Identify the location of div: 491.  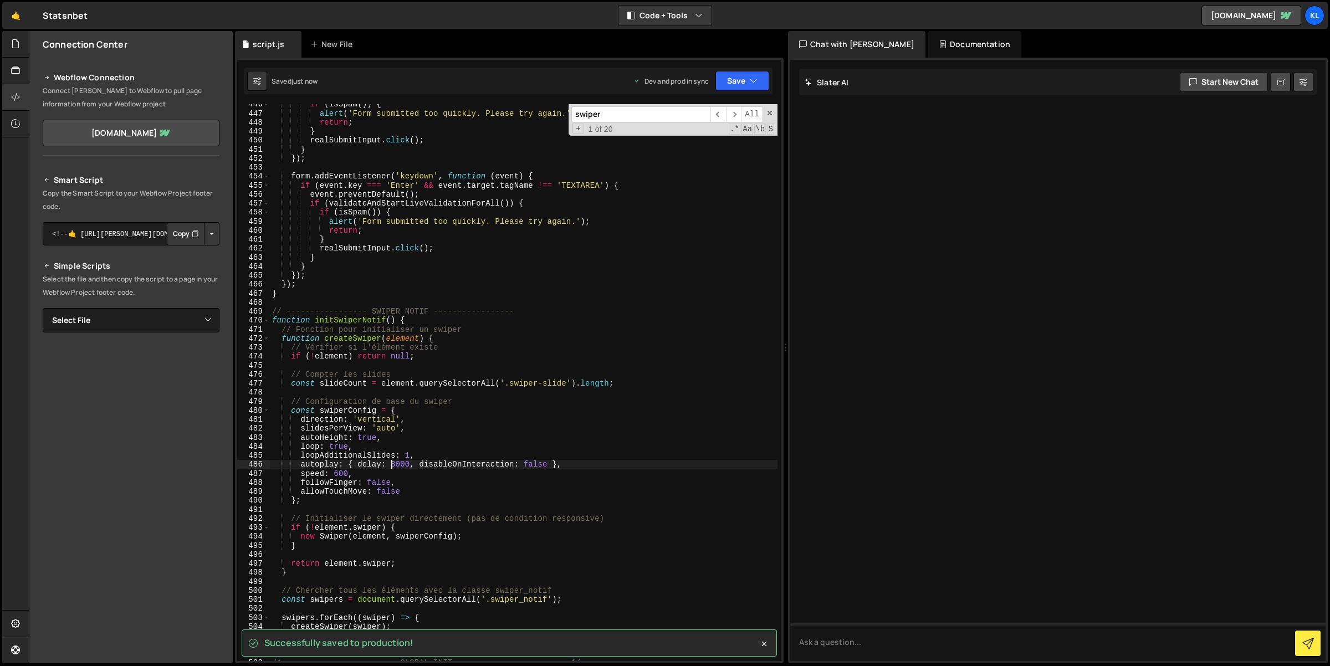
(253, 510).